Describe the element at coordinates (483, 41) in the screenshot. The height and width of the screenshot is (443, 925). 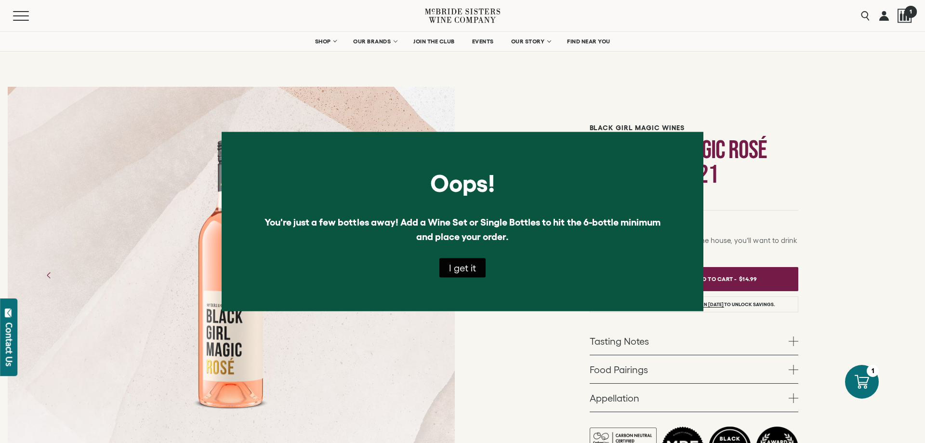
I see `a: EVENTS` at that location.